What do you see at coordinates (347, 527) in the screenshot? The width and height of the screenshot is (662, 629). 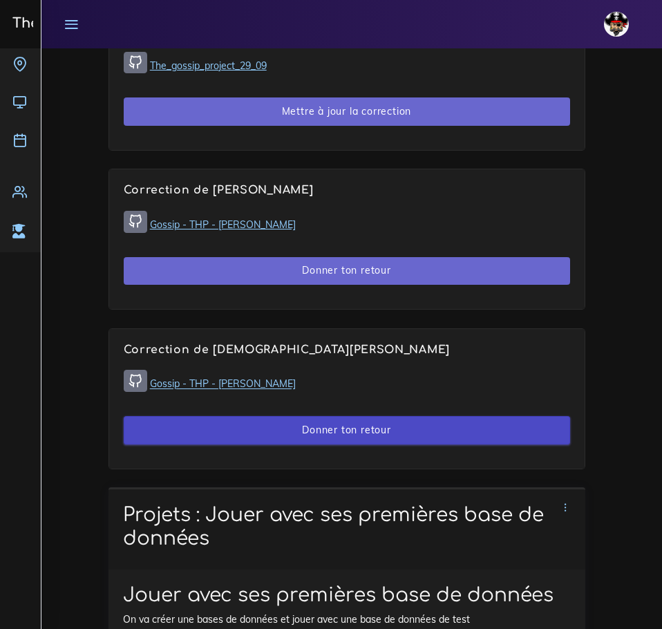 I see `h1: Projets : Jouer avec ses premières base de données` at bounding box center [347, 527].